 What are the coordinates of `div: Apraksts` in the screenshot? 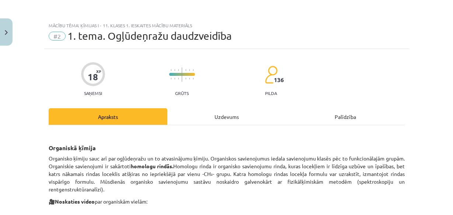 It's located at (108, 116).